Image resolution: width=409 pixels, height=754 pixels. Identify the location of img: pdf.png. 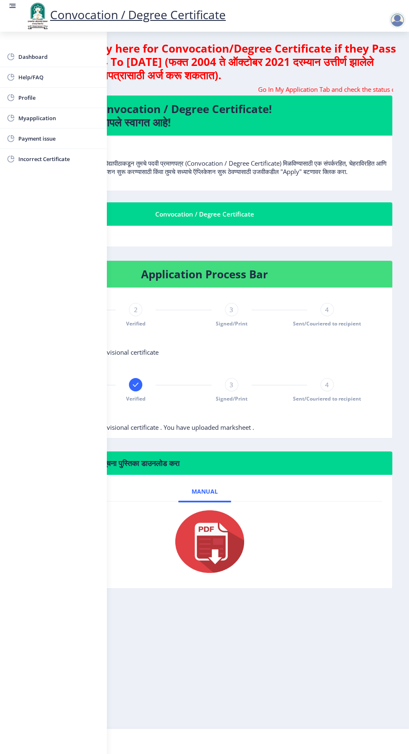
(205, 542).